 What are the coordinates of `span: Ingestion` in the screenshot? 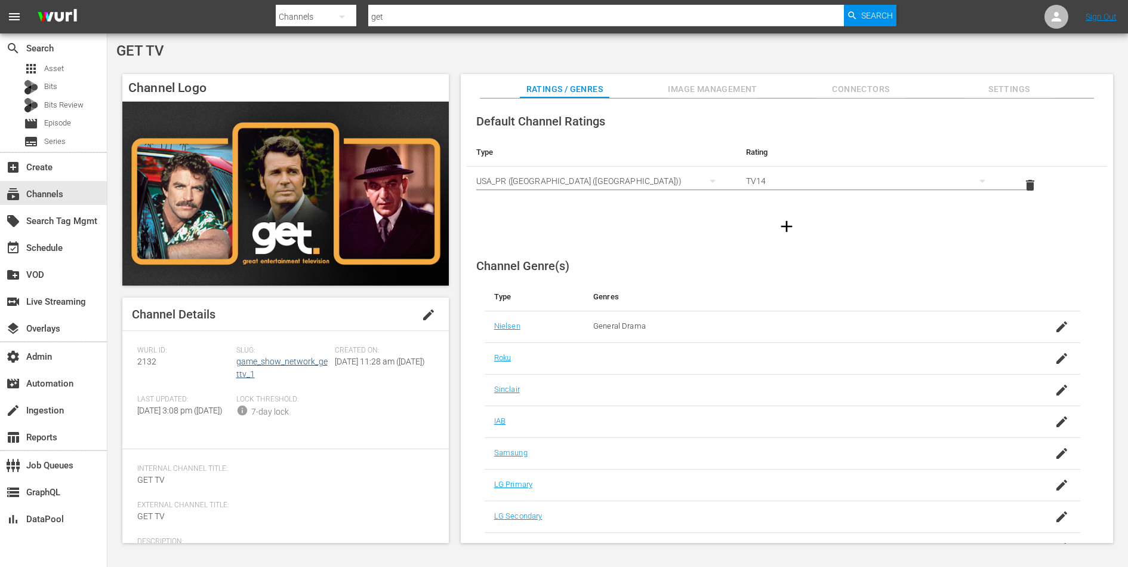 It's located at (13, 410).